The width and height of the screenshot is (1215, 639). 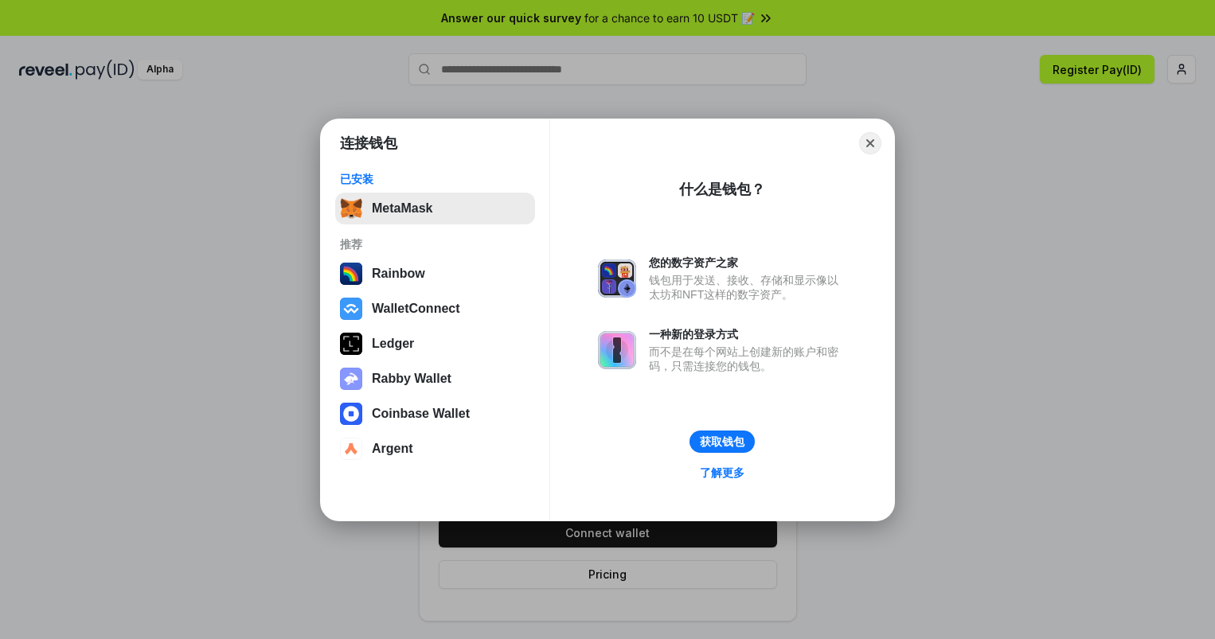 What do you see at coordinates (435, 244) in the screenshot?
I see `div: 推荐` at bounding box center [435, 244].